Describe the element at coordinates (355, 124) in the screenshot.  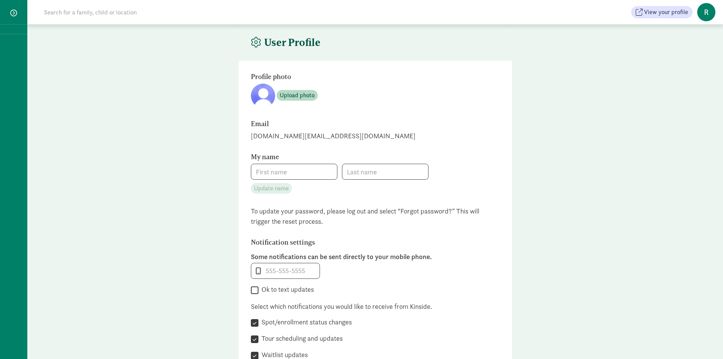
I see `h6: Email` at that location.